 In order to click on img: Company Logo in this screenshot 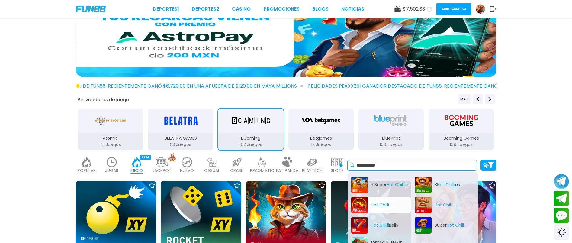, I will do `click(91, 9)`.